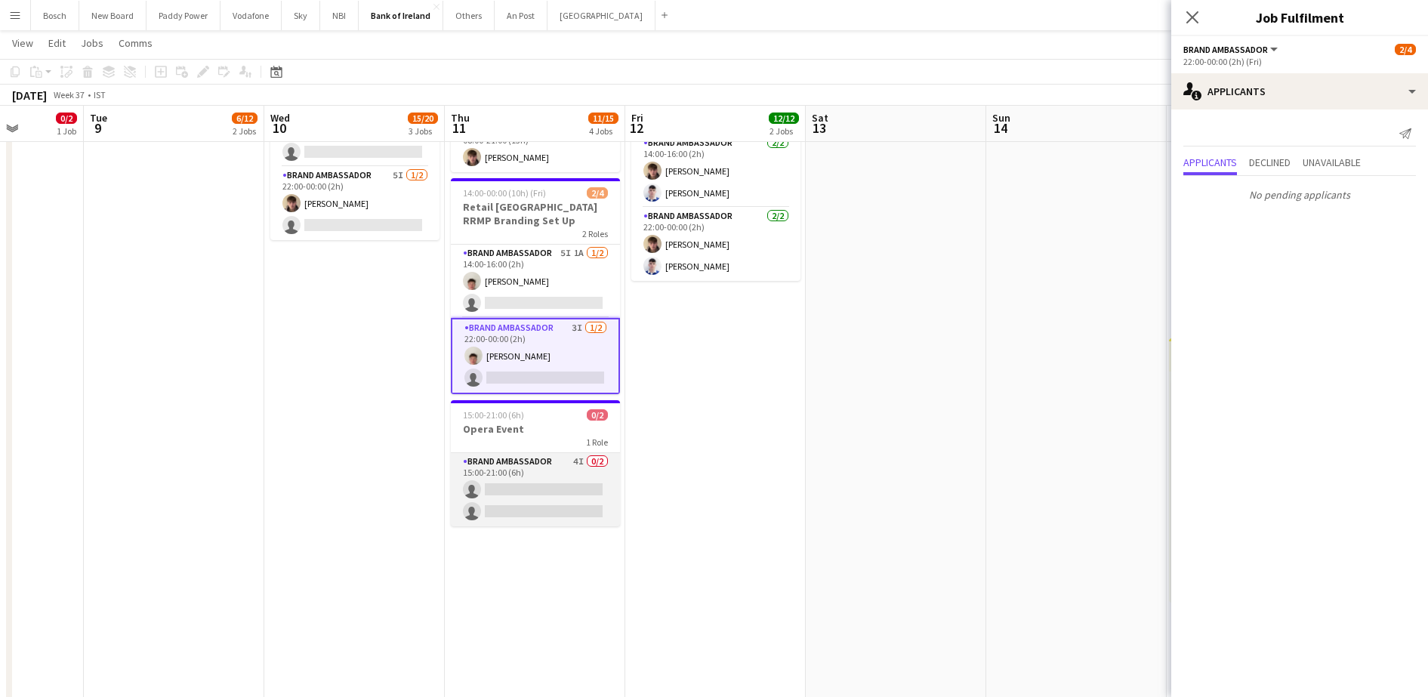 The image size is (1428, 697). I want to click on button: Bosch, so click(55, 15).